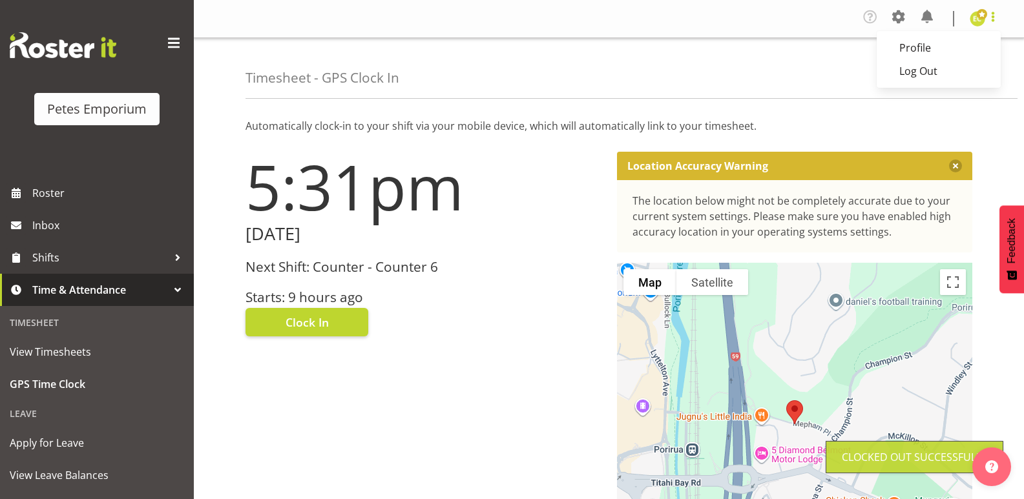 The image size is (1024, 499). Describe the element at coordinates (97, 443) in the screenshot. I see `a: Apply for Leave` at that location.